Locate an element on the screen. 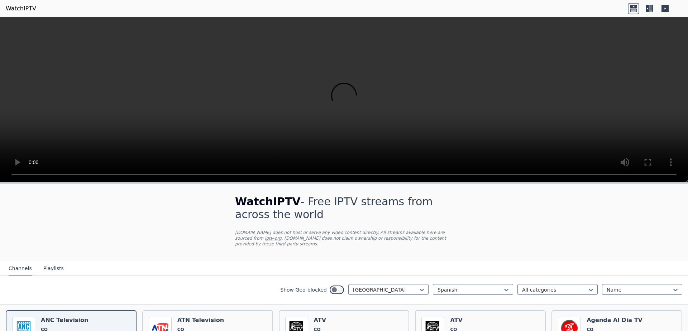 This screenshot has width=688, height=331. button: Playlists is located at coordinates (53, 269).